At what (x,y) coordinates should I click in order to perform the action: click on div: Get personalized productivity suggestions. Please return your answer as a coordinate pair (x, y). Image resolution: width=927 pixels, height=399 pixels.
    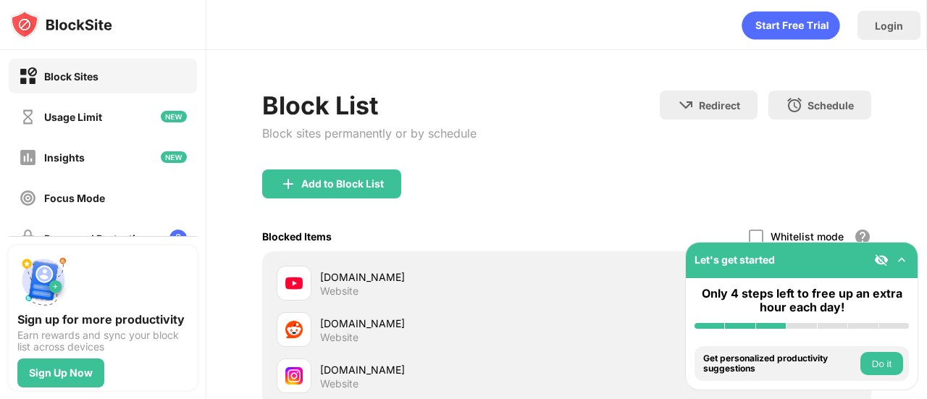
    Looking at the image, I should click on (780, 364).